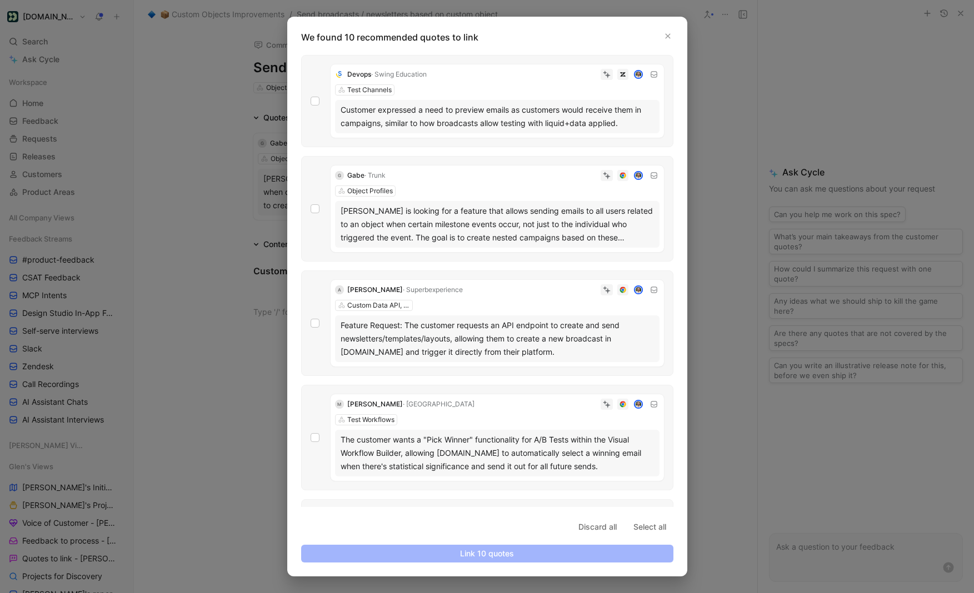 Image resolution: width=974 pixels, height=593 pixels. I want to click on span: · Superbexperience, so click(433, 289).